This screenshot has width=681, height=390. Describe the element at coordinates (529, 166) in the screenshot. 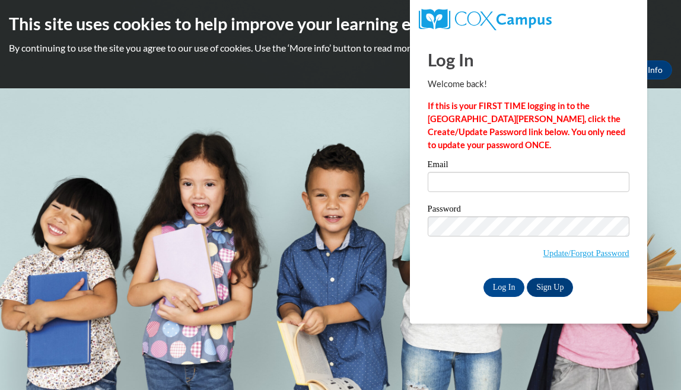

I see `label: Email` at that location.